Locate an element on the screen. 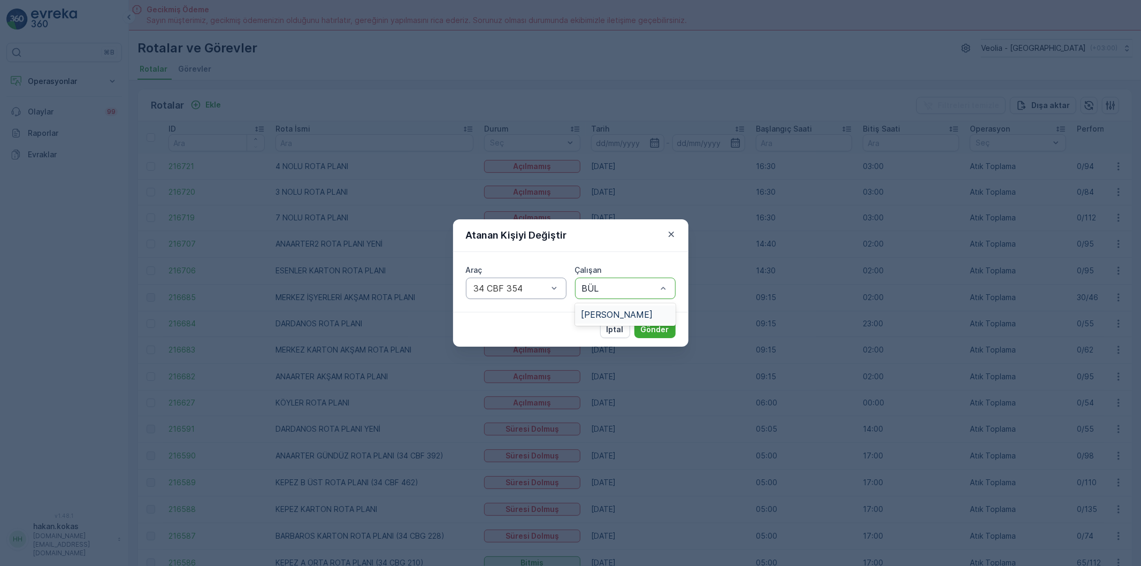 This screenshot has height=566, width=1141. label: Araç is located at coordinates (474, 270).